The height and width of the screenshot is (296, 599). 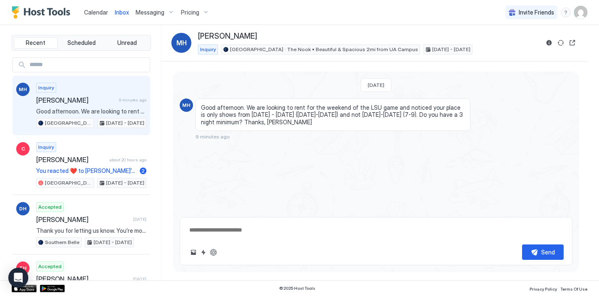 What do you see at coordinates (566, 12) in the screenshot?
I see `div: menu` at bounding box center [566, 12].